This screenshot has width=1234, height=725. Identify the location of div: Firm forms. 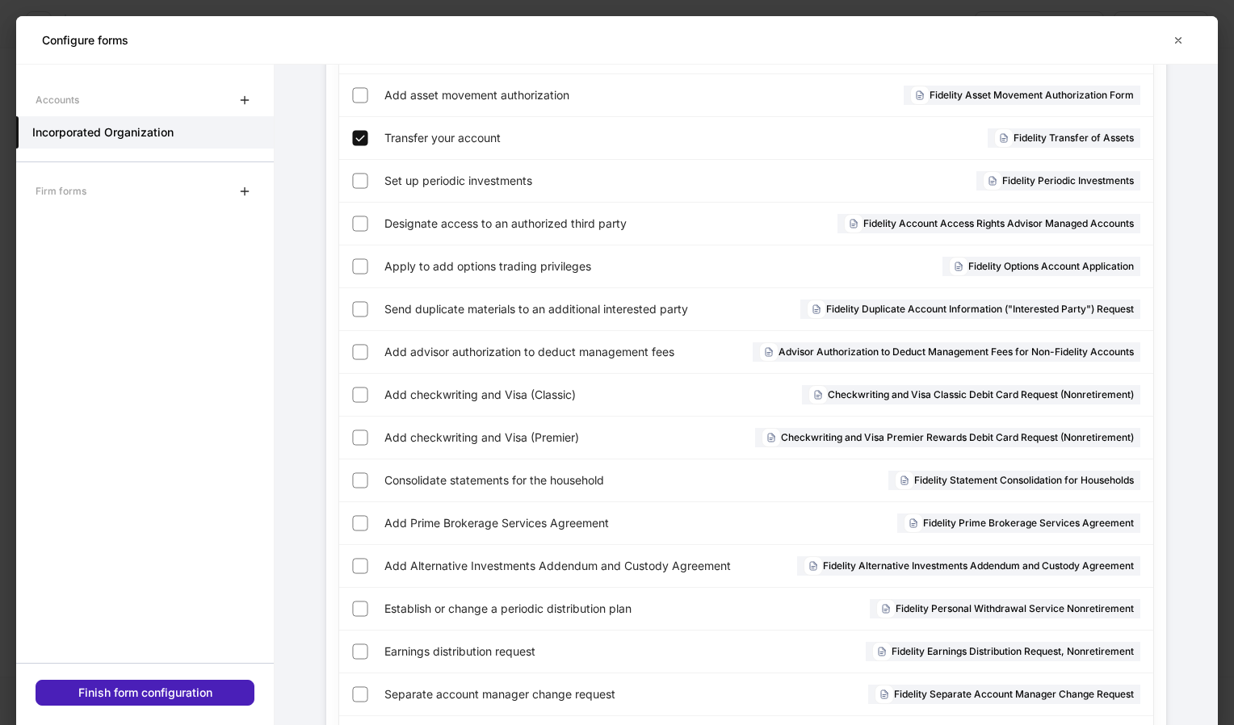
(61, 191).